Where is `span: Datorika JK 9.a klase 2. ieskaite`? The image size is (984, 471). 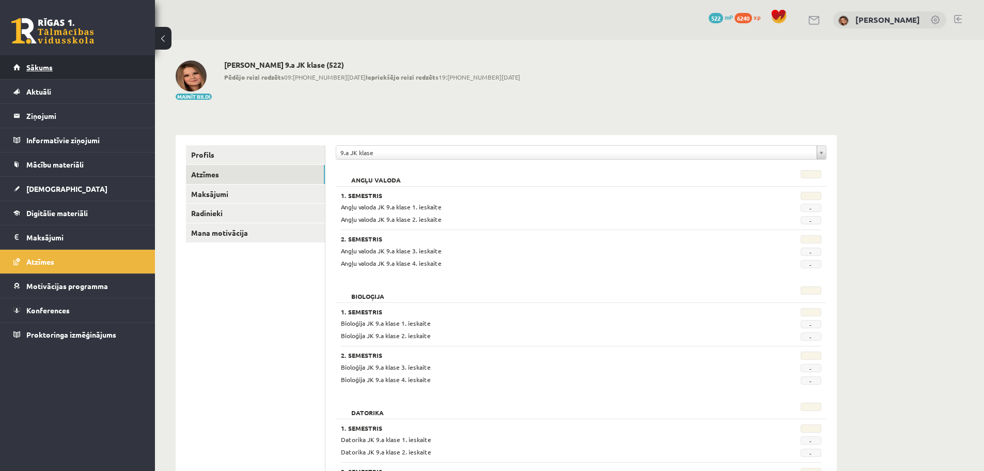
span: Datorika JK 9.a klase 2. ieskaite is located at coordinates (386, 451).